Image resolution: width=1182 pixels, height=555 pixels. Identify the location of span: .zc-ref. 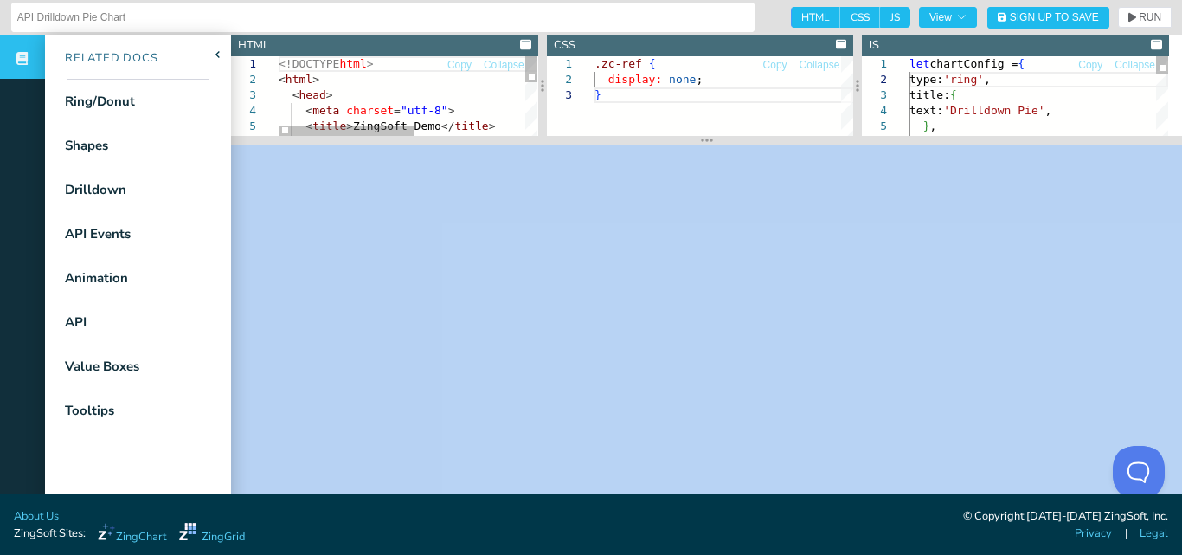
(618, 63).